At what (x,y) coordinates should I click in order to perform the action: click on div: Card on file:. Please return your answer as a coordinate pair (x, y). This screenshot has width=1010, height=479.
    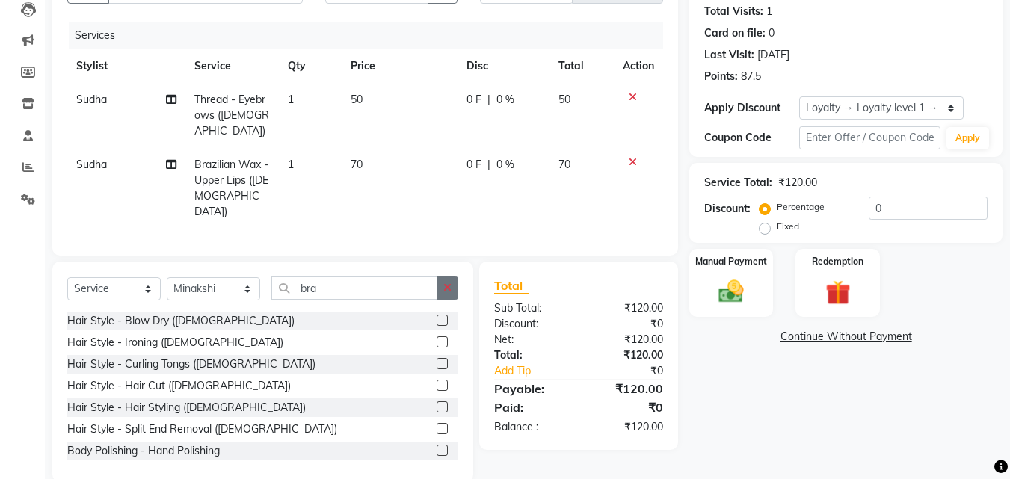
    Looking at the image, I should click on (735, 33).